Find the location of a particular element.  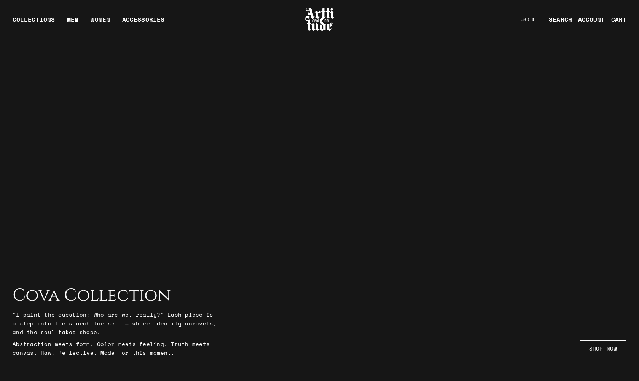

a: MEN is located at coordinates (73, 22).